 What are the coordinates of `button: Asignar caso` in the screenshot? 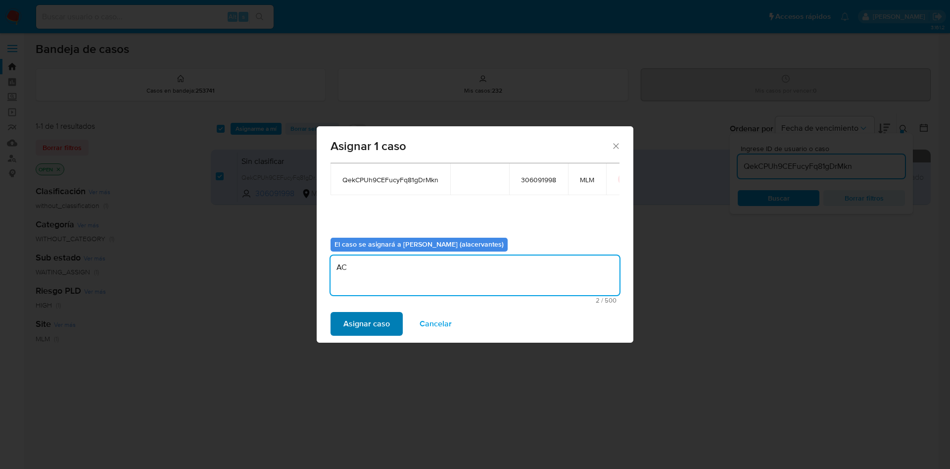 It's located at (367, 324).